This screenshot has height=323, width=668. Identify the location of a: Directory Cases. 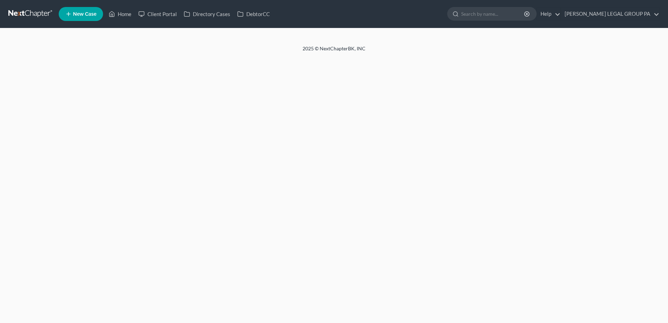
(207, 14).